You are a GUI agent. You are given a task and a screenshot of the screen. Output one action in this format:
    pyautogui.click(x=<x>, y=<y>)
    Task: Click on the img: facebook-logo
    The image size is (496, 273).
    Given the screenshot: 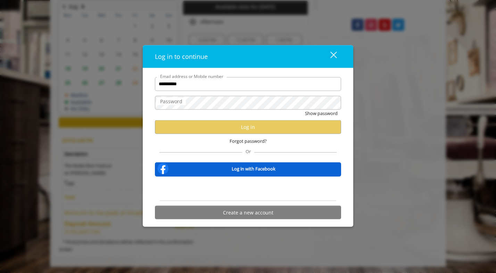 What is the action you would take?
    pyautogui.click(x=163, y=169)
    